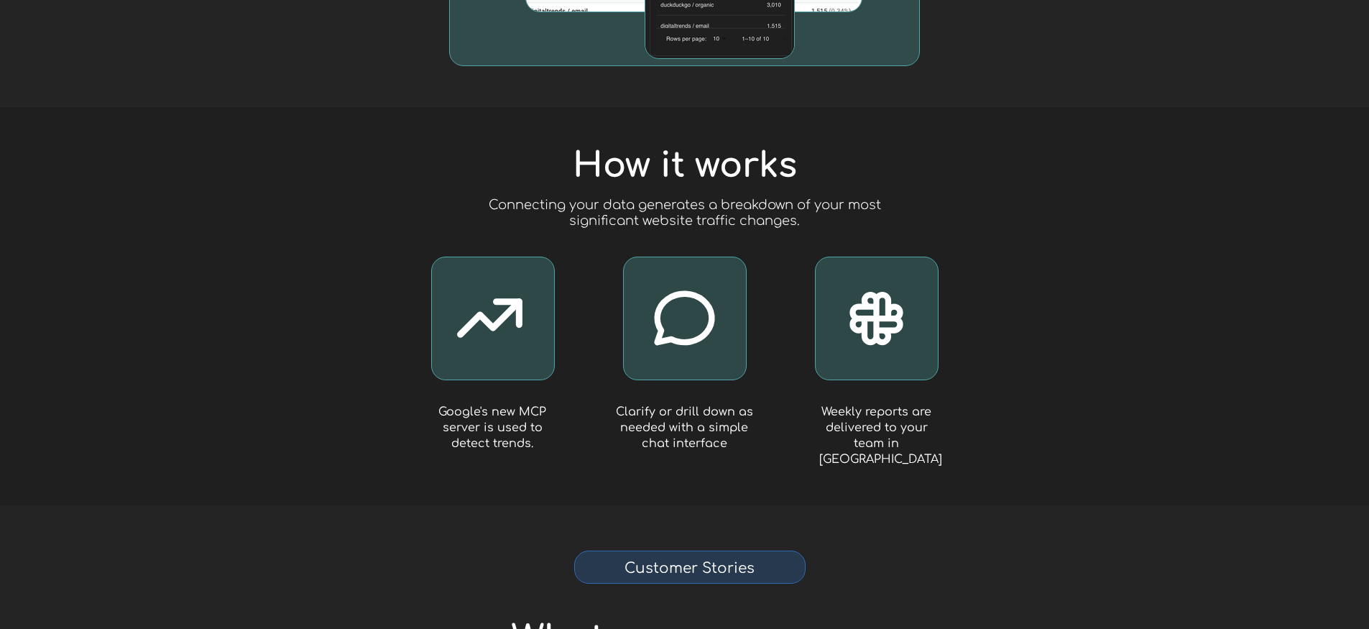 This screenshot has width=1369, height=629. Describe the element at coordinates (685, 213) in the screenshot. I see `span: Connecting your data generates a breakdown of your most significant website traffic changes.` at that location.